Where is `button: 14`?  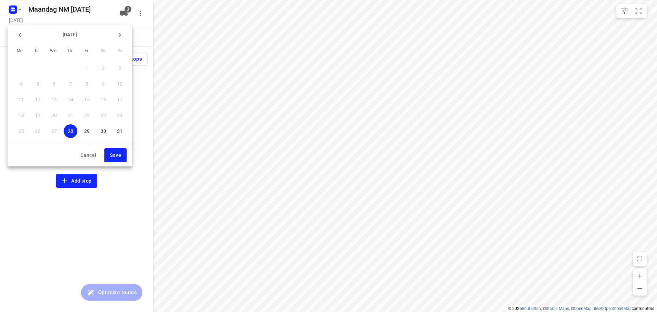
button: 14 is located at coordinates (70, 100).